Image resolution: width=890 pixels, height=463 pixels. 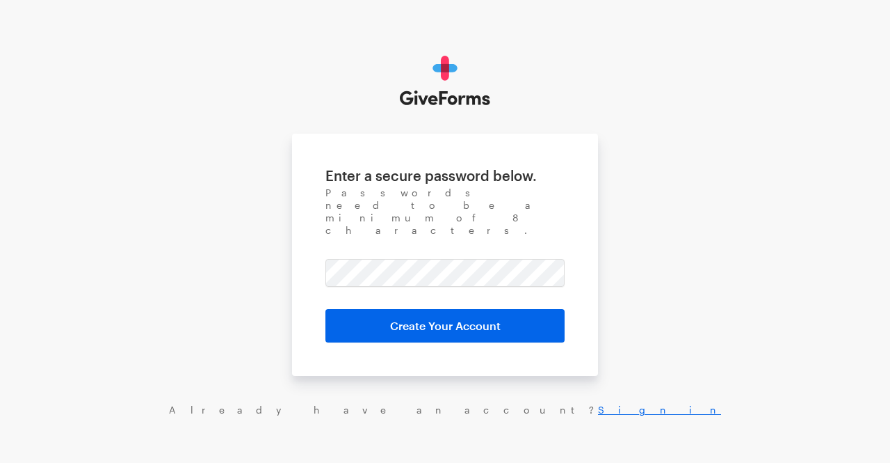 What do you see at coordinates (445, 410) in the screenshot?
I see `div: Already have an account?` at bounding box center [445, 410].